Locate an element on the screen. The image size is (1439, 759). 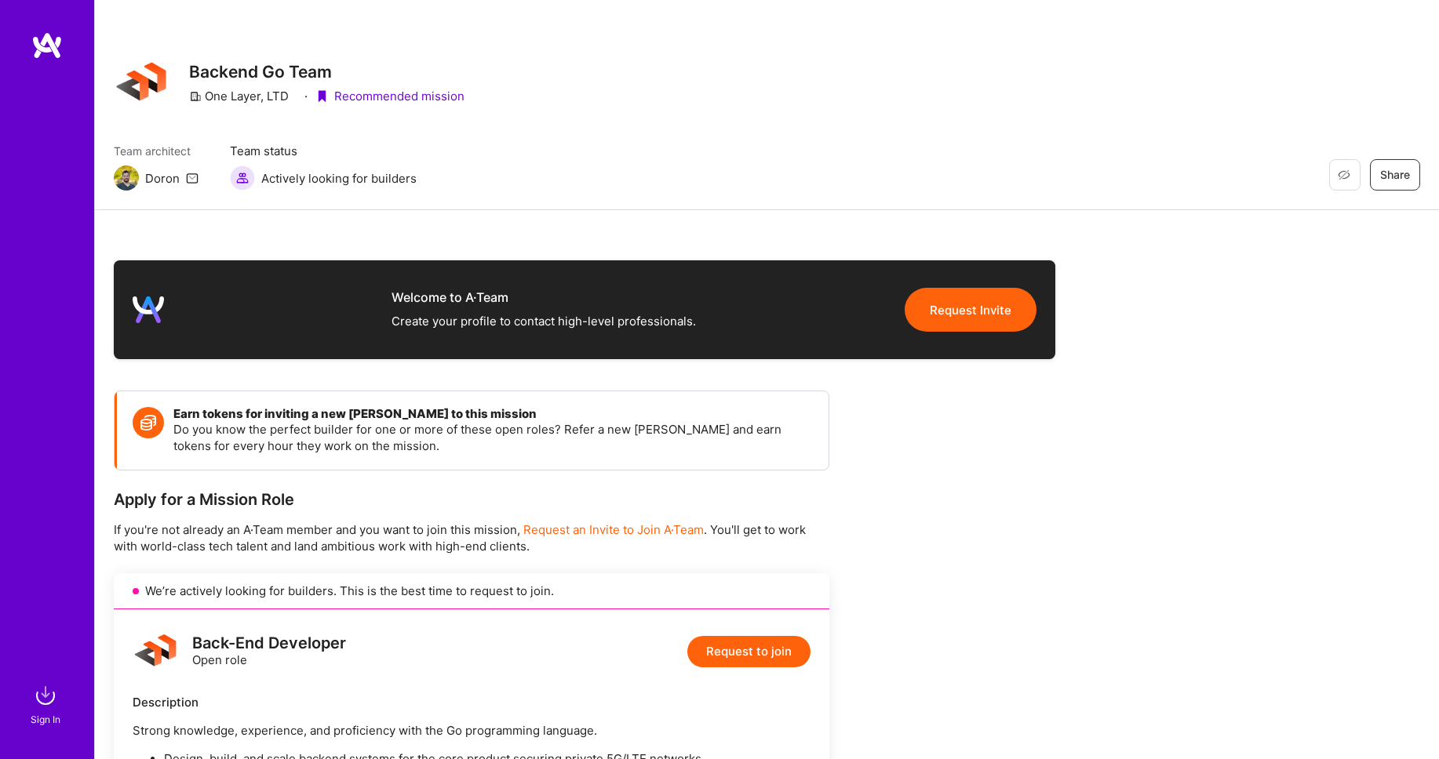
img: Actively looking for builders is located at coordinates (242, 178).